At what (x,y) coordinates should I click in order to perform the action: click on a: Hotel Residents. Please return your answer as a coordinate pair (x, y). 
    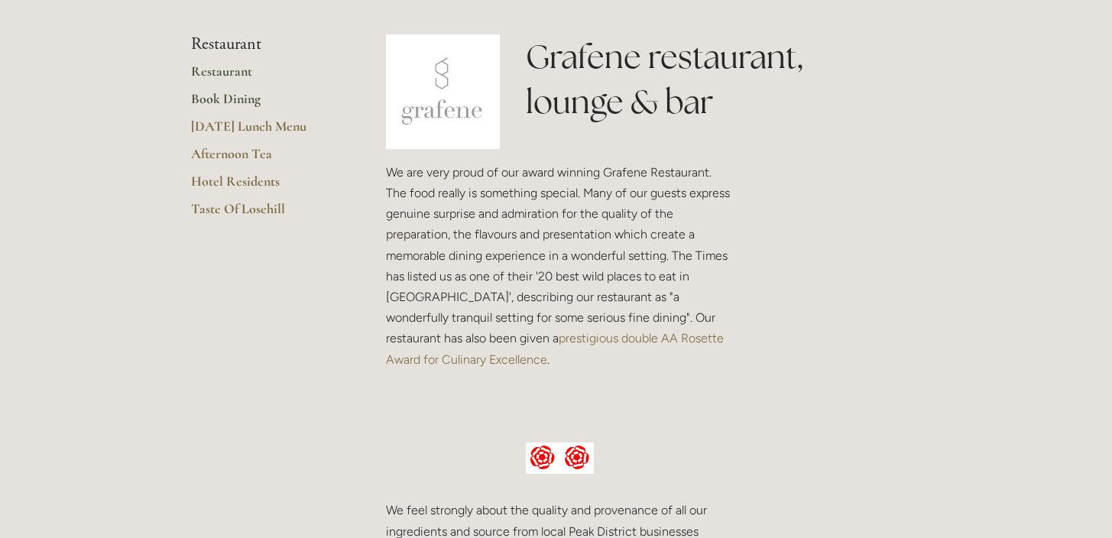
    Looking at the image, I should click on (264, 186).